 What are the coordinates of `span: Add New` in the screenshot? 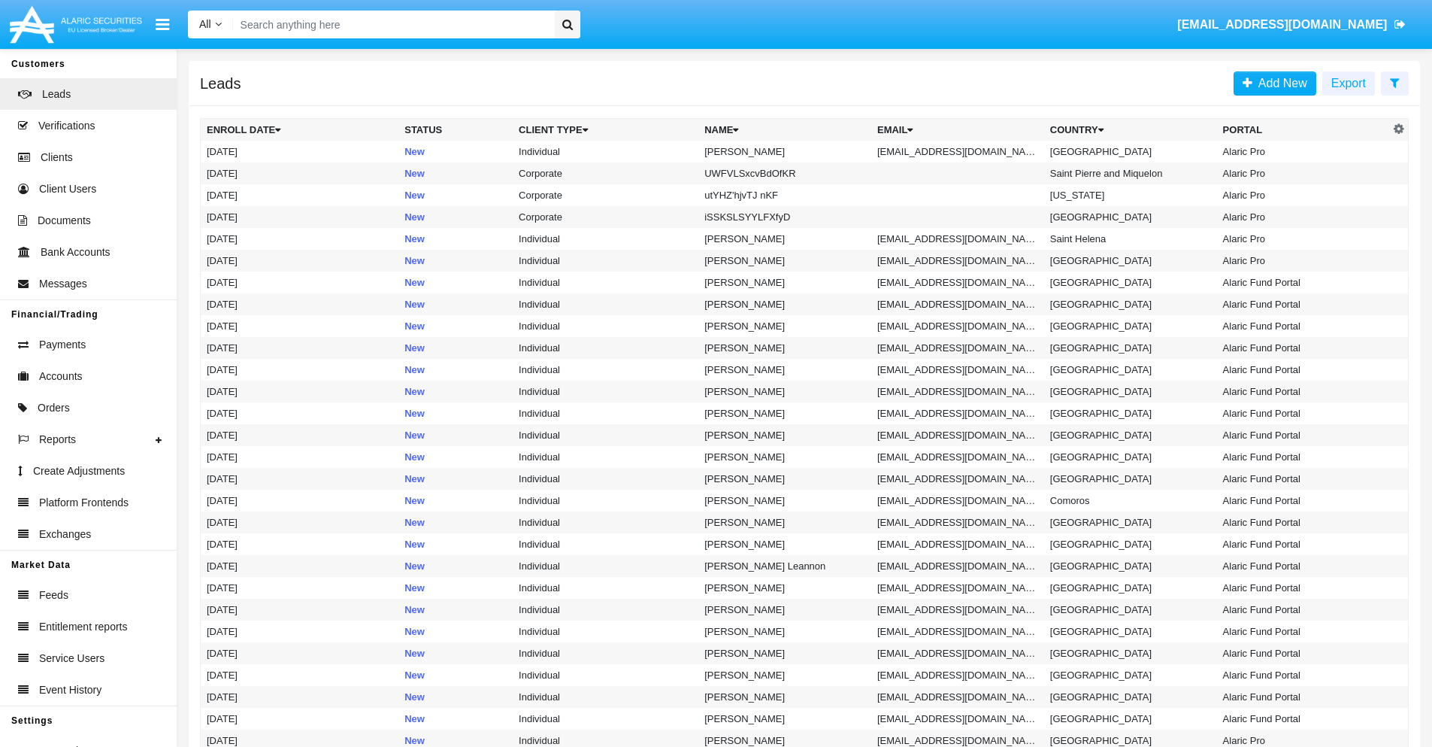 It's located at (1280, 83).